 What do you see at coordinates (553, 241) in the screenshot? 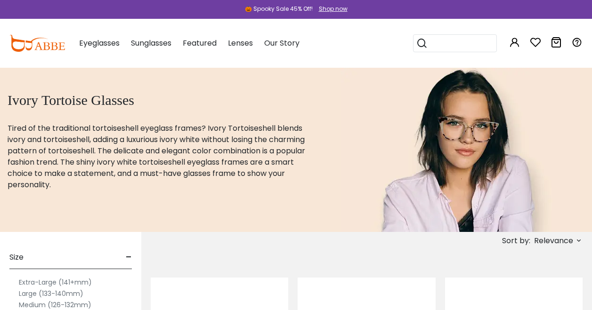
I see `span: Relevance` at bounding box center [553, 241].